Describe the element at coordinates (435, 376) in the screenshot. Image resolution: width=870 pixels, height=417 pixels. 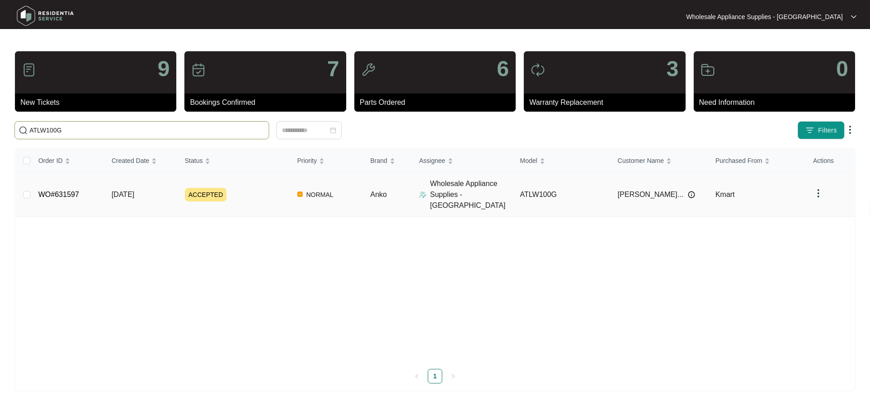
I see `a: 1` at that location.